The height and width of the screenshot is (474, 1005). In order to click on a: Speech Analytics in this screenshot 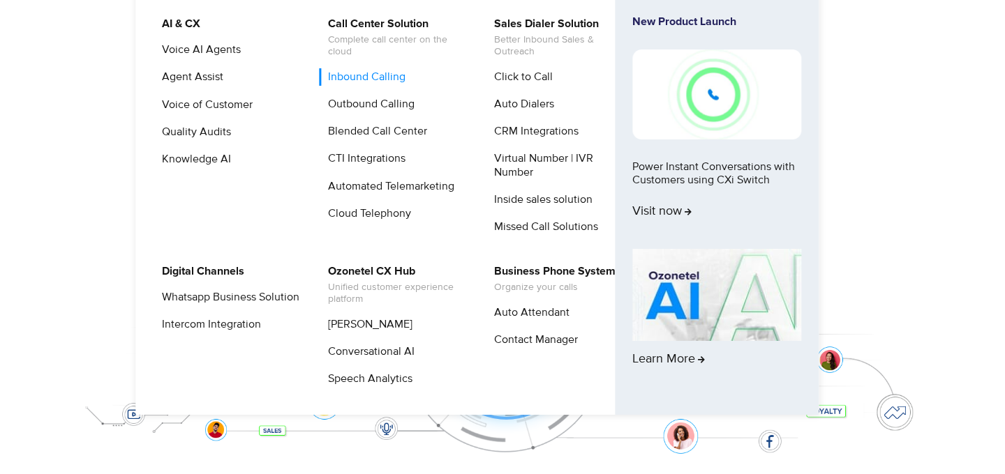, I will do `click(366, 379)`.